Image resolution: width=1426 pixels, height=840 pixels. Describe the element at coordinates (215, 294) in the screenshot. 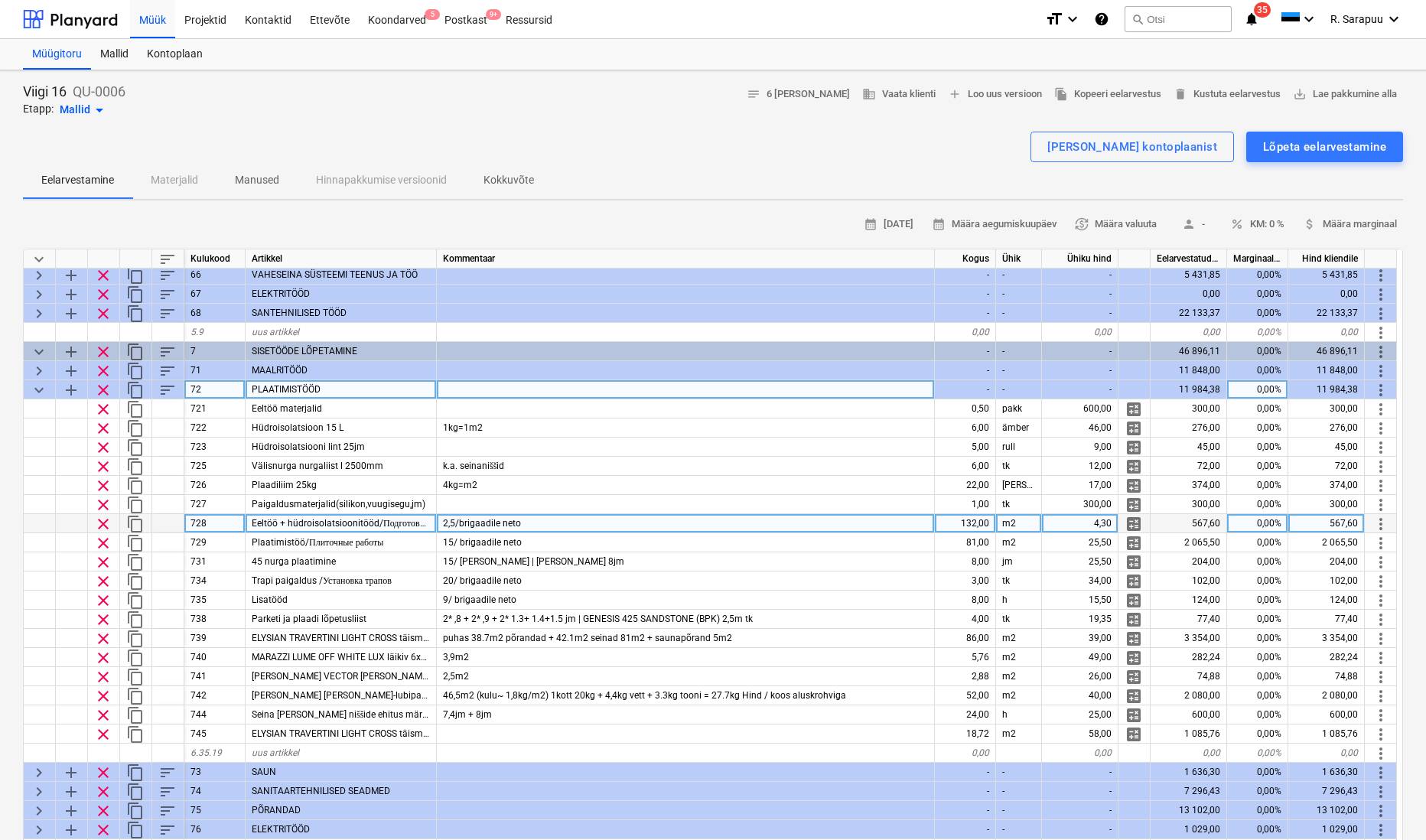

I see `div: 67` at that location.